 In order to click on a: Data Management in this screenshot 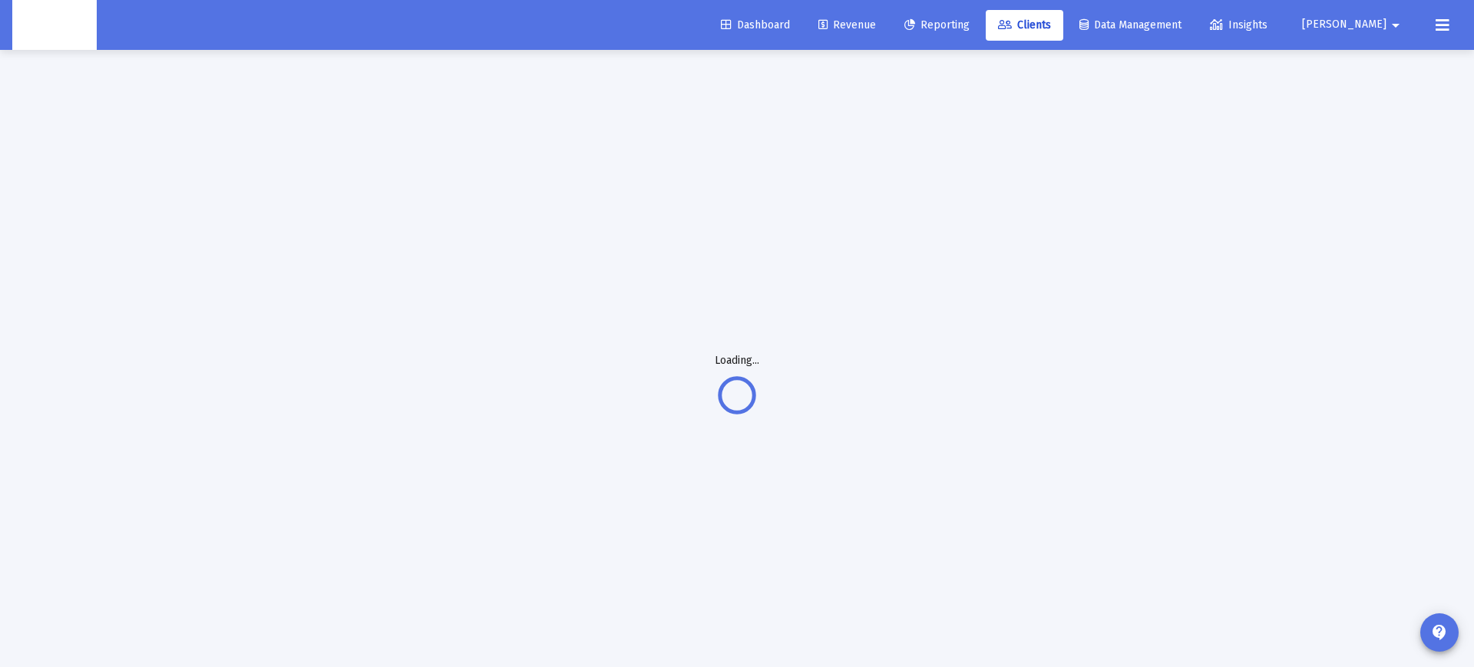, I will do `click(1130, 25)`.